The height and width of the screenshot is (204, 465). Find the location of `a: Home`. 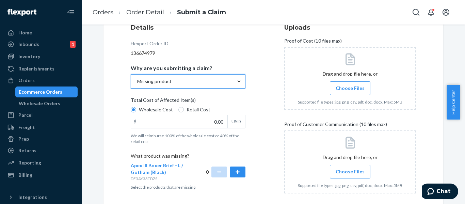

a: Home is located at coordinates (41, 33).